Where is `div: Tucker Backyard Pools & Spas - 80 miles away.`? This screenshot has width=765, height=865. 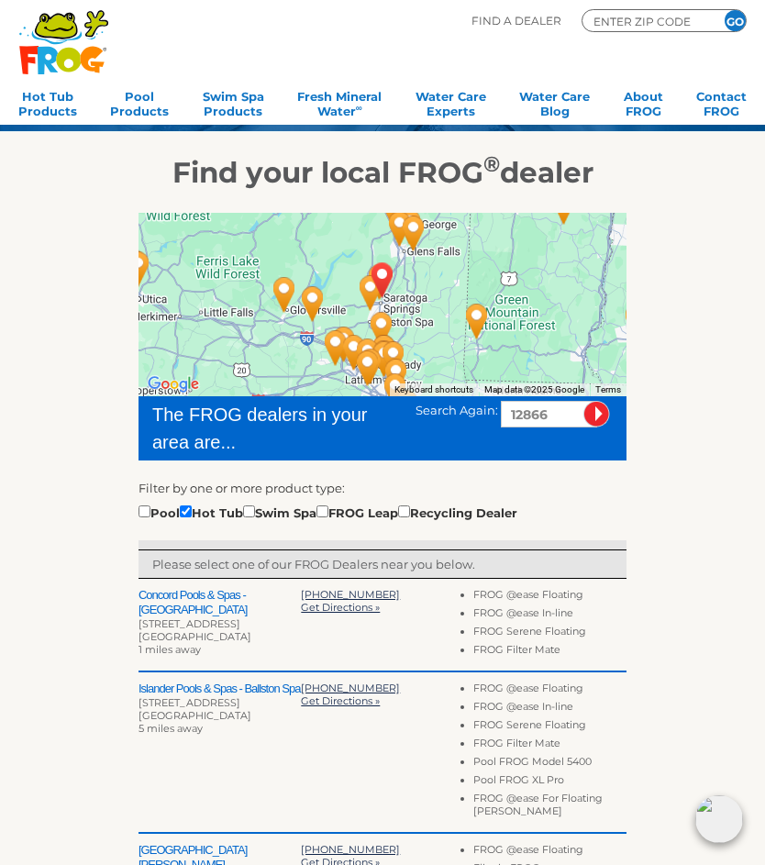
div: Tucker Backyard Pools & Spas - 80 miles away. is located at coordinates (119, 278).